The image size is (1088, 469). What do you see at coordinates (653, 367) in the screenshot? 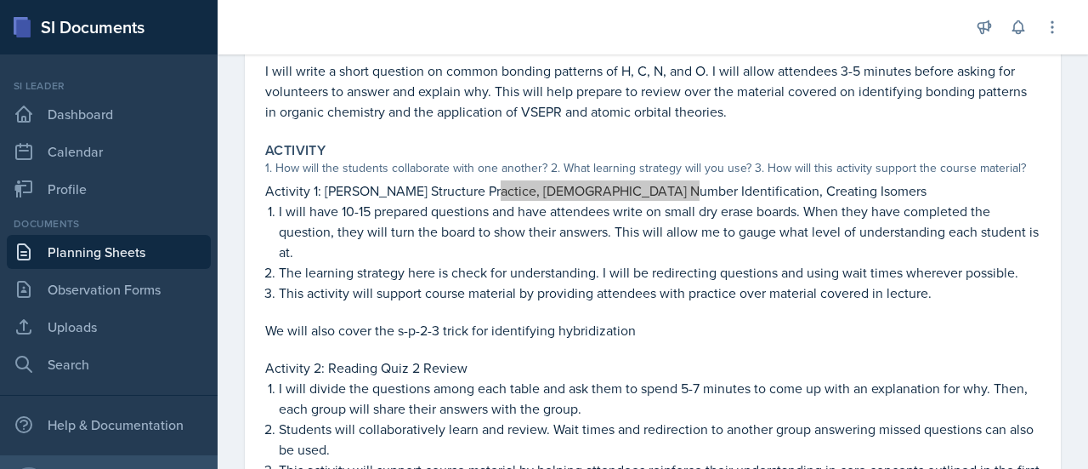
I see `p: Activity 2: Reading Quiz 2 Review` at bounding box center [653, 367].